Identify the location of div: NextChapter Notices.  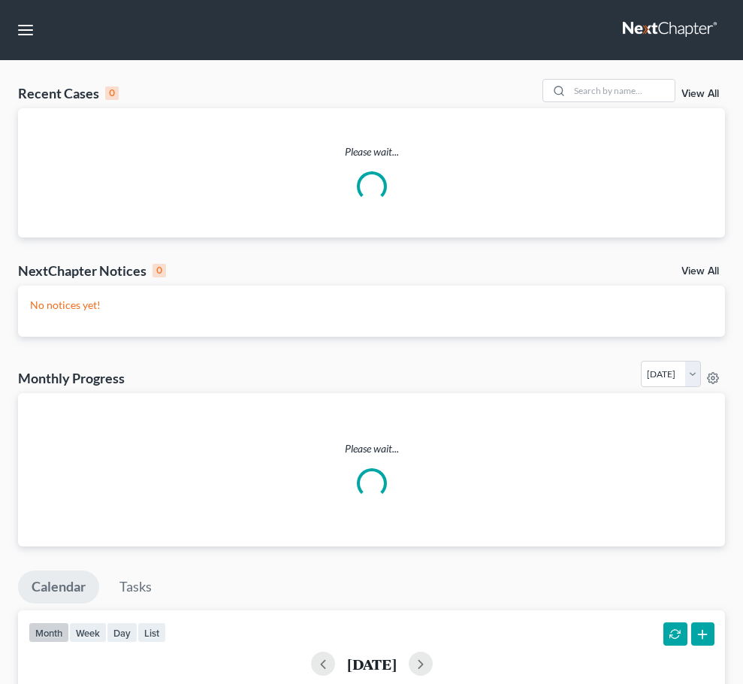
(92, 270).